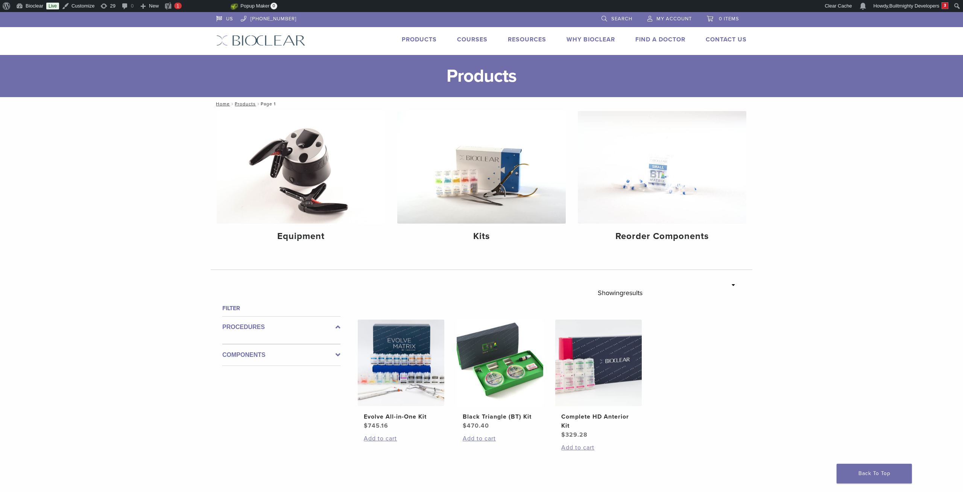 The image size is (963, 492). Describe the element at coordinates (914, 6) in the screenshot. I see `span: Builtmighty Developers` at that location.